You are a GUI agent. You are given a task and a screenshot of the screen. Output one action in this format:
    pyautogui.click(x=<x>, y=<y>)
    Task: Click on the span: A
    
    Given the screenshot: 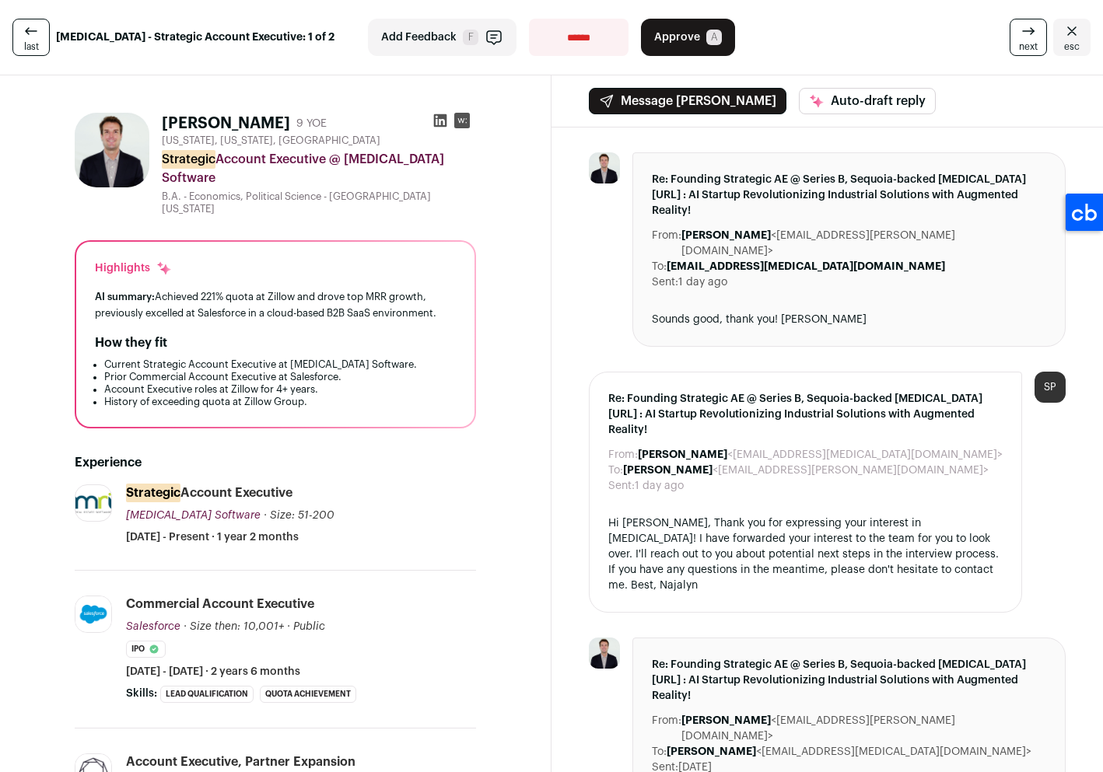 What is the action you would take?
    pyautogui.click(x=714, y=37)
    